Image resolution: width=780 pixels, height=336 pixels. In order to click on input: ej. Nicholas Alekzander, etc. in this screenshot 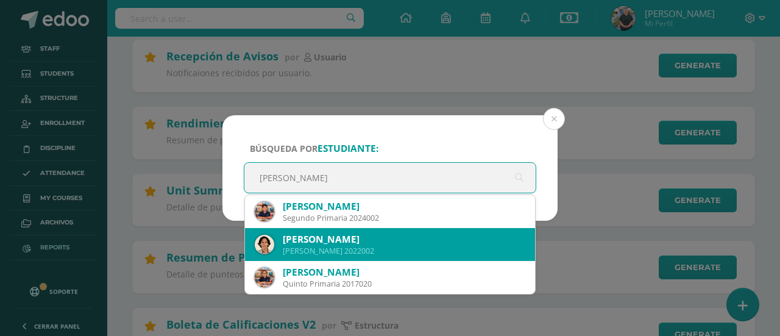, I will do `click(390, 177)`.